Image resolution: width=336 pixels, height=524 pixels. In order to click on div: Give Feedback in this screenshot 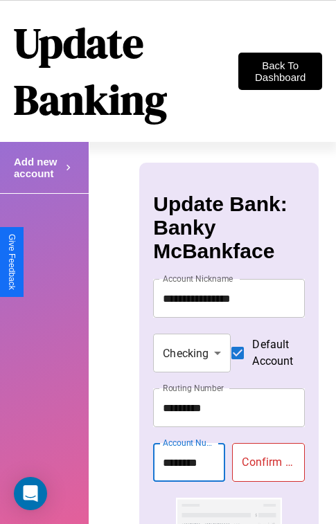, I will do `click(12, 262)`.